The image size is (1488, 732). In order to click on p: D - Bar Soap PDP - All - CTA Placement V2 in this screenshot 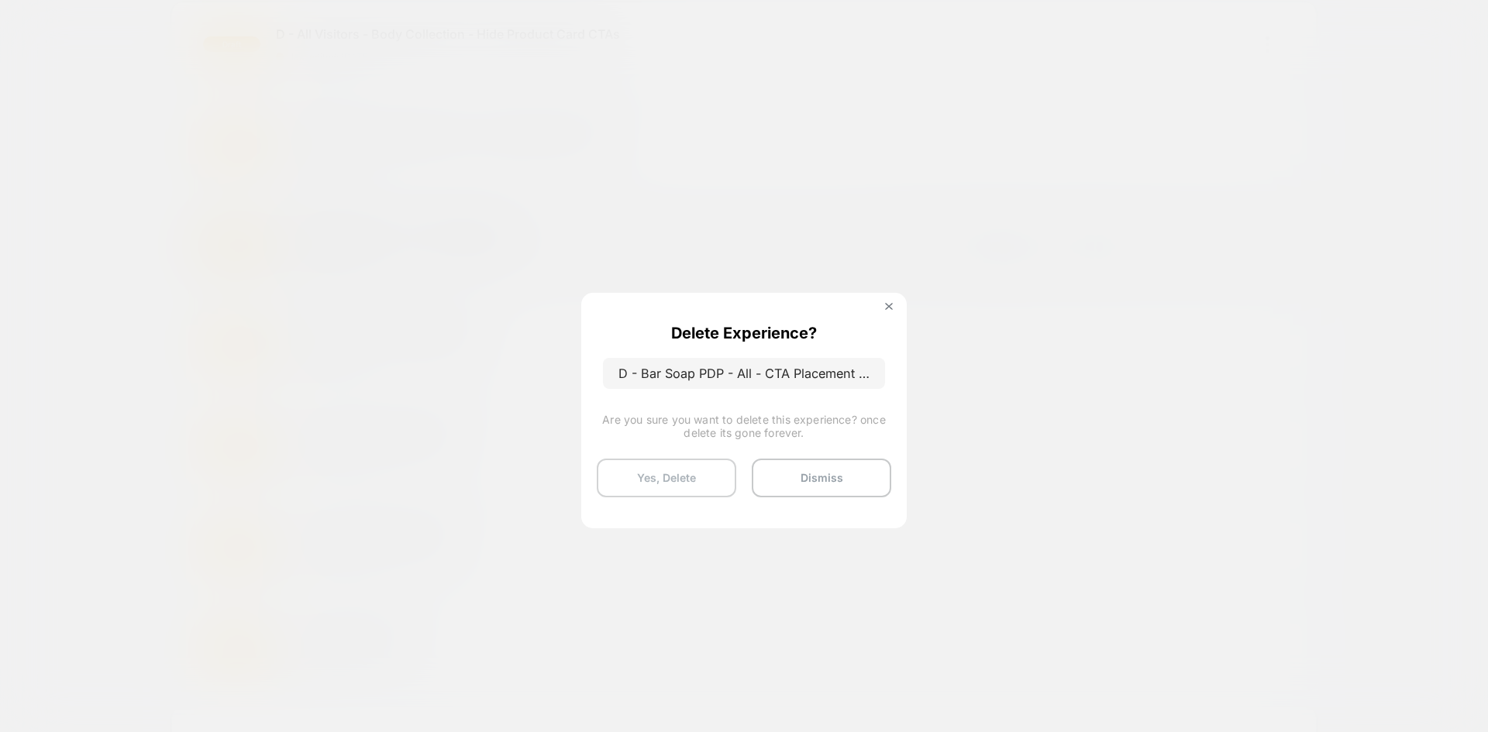, I will do `click(744, 374)`.